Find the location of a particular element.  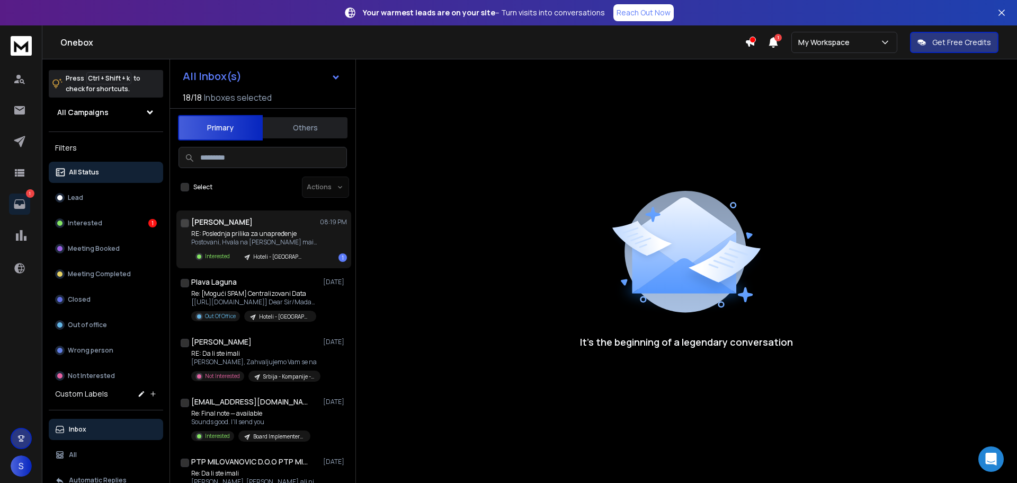

p: Closed is located at coordinates (79, 299).